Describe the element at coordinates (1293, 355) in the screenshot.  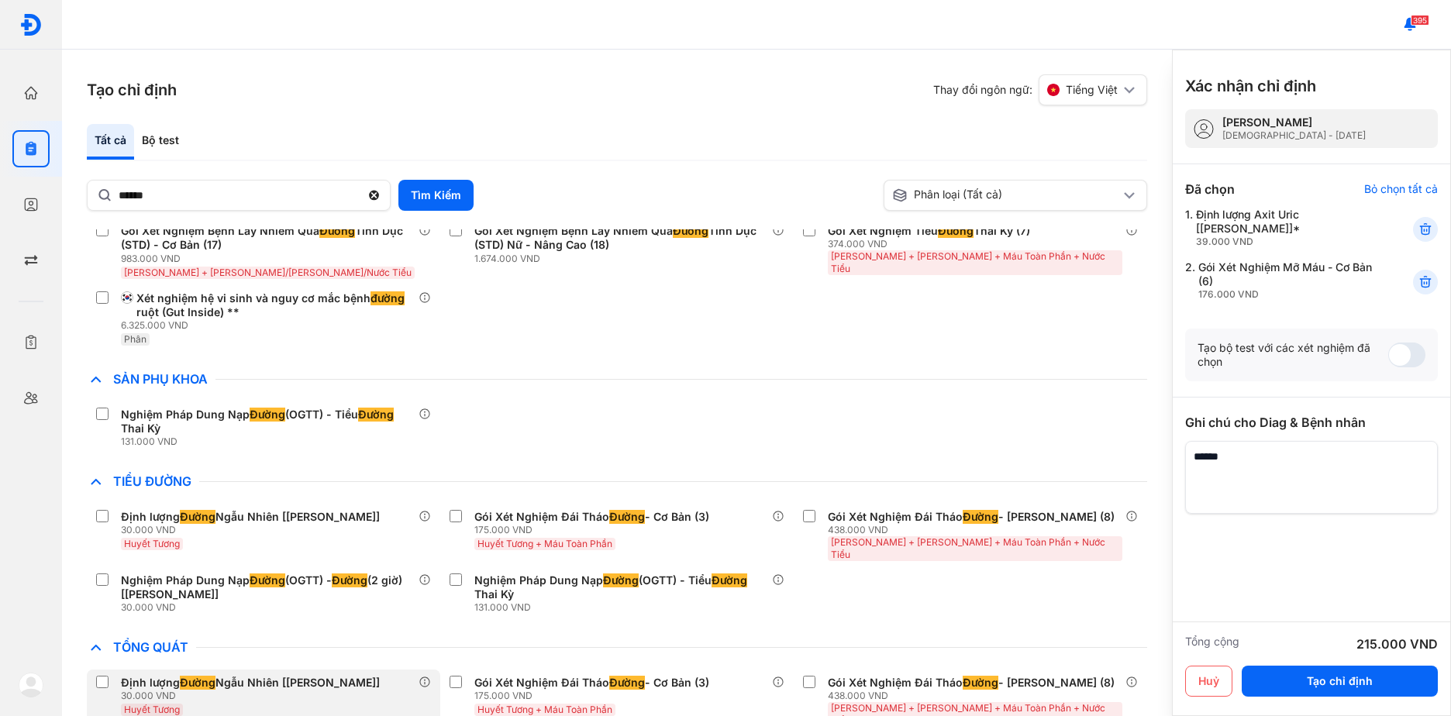
I see `div: Tạo bộ test với các xét nghiệm đã chọn` at that location.